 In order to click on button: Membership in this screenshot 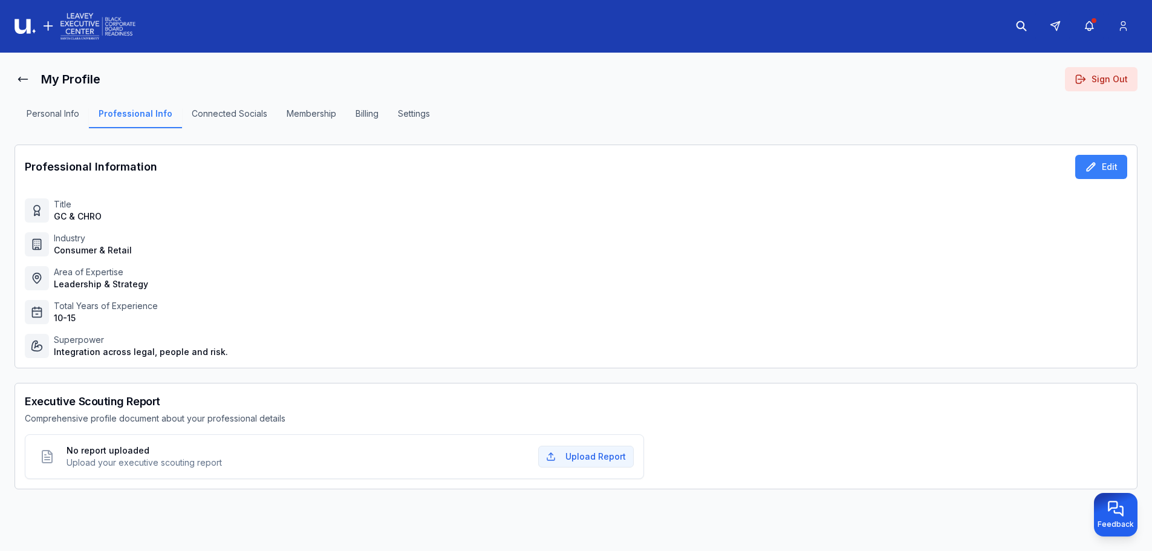, I will do `click(311, 118)`.